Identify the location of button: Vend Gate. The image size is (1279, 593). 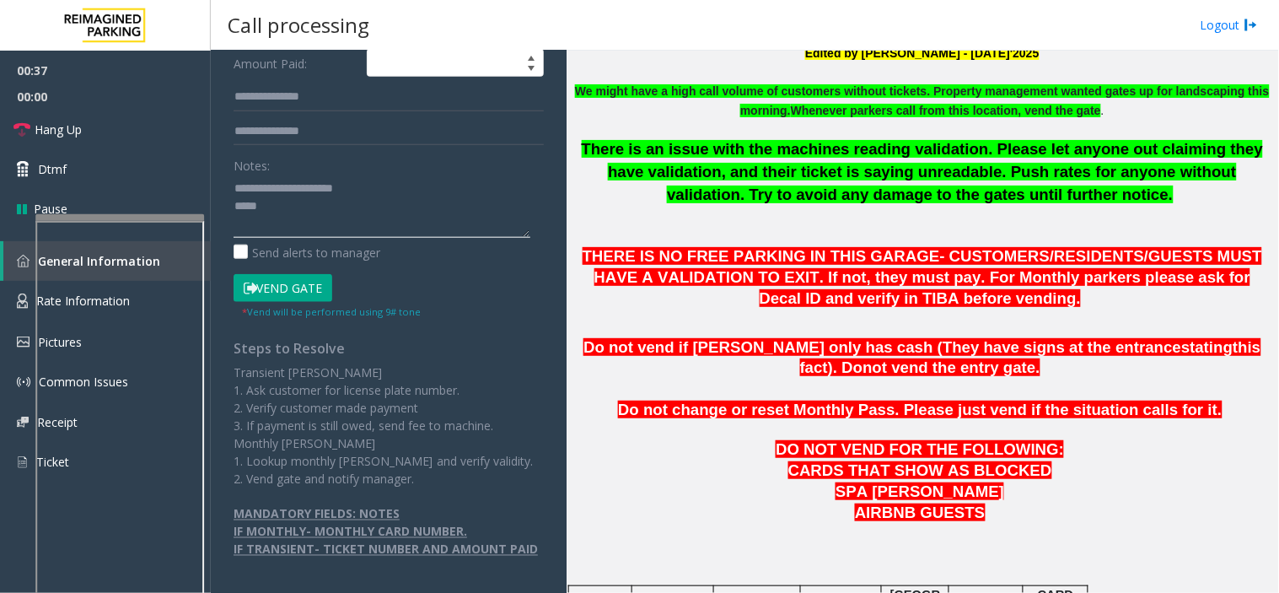
(282, 288).